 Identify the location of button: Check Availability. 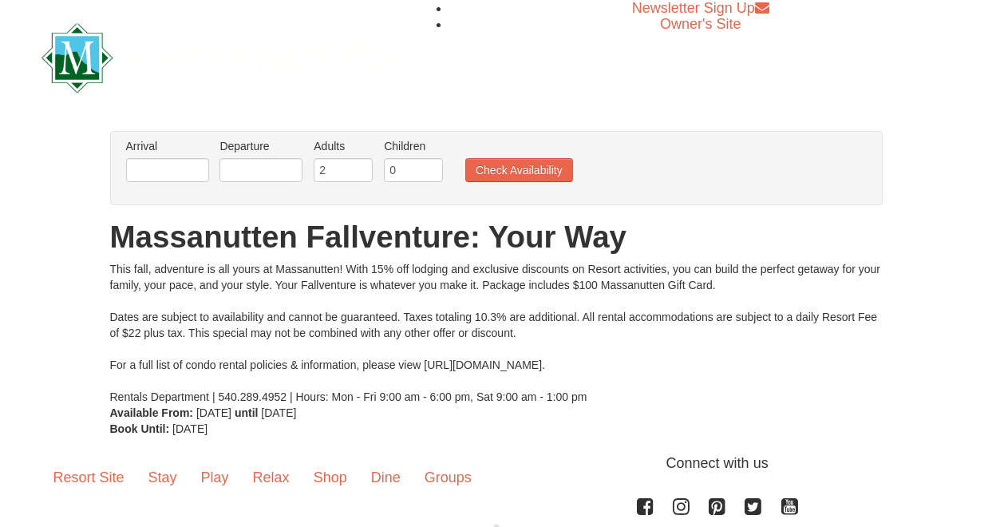
(519, 170).